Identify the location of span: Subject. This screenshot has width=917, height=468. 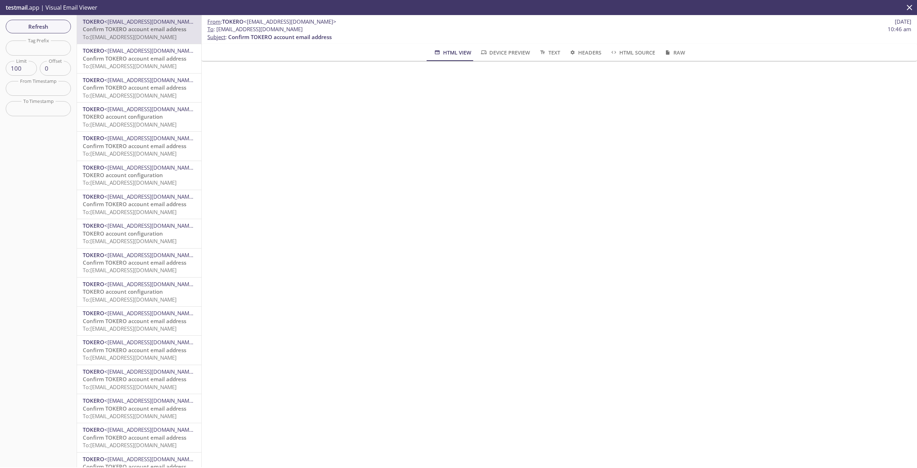
(216, 37).